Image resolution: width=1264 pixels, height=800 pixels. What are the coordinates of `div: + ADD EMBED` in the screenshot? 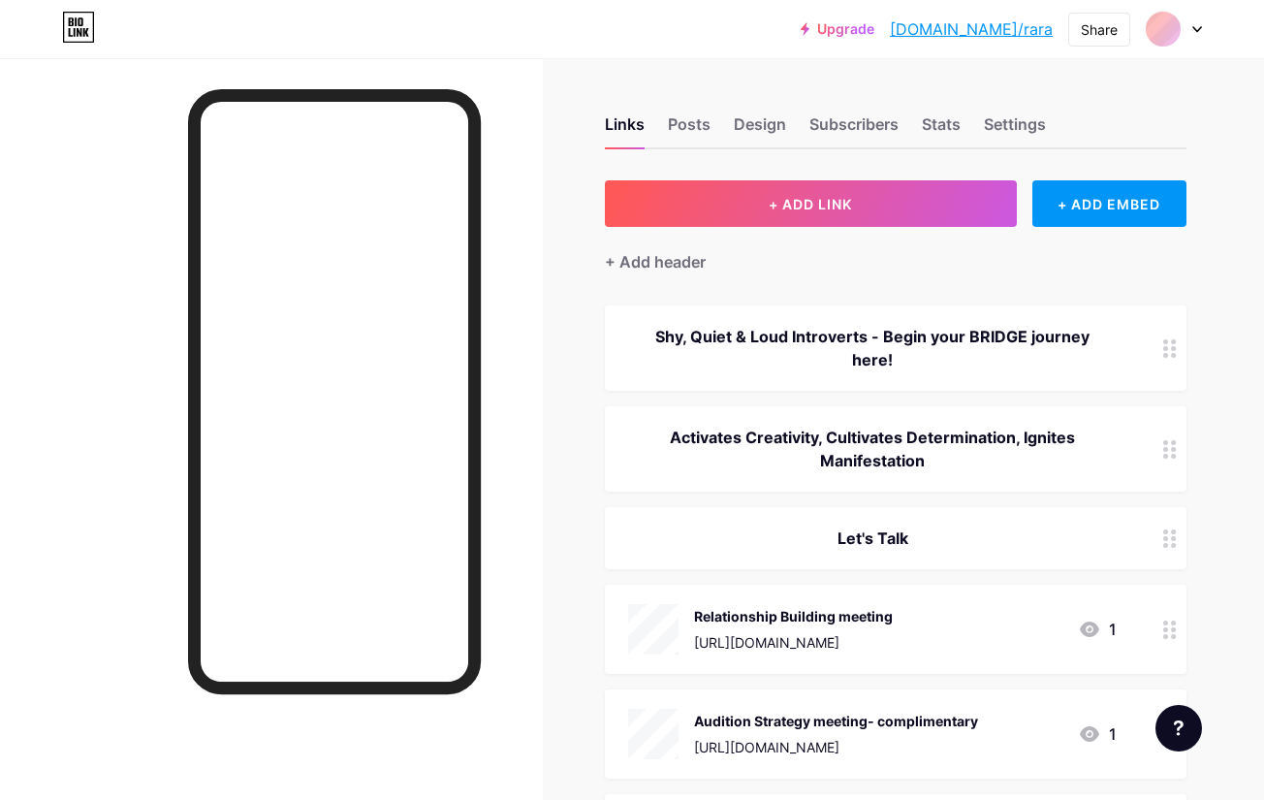 It's located at (1109, 204).